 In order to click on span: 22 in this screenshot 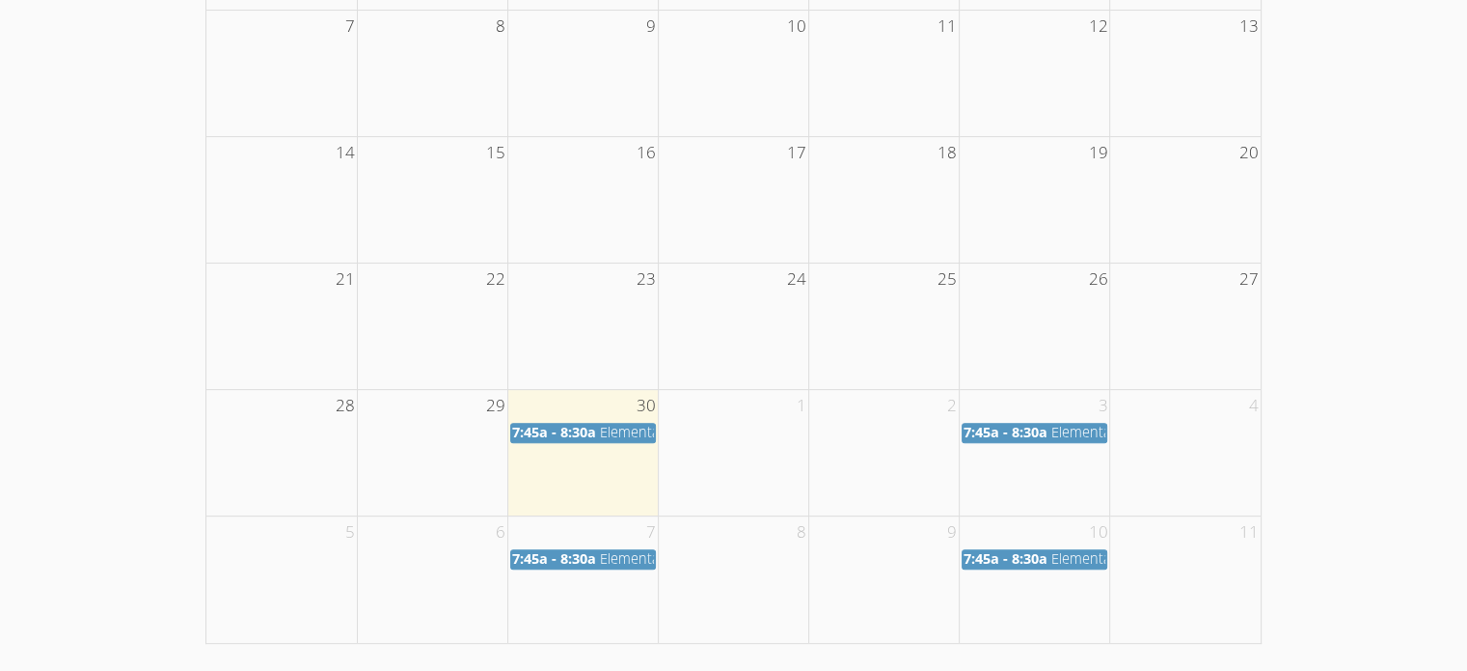, I will do `click(496, 279)`.